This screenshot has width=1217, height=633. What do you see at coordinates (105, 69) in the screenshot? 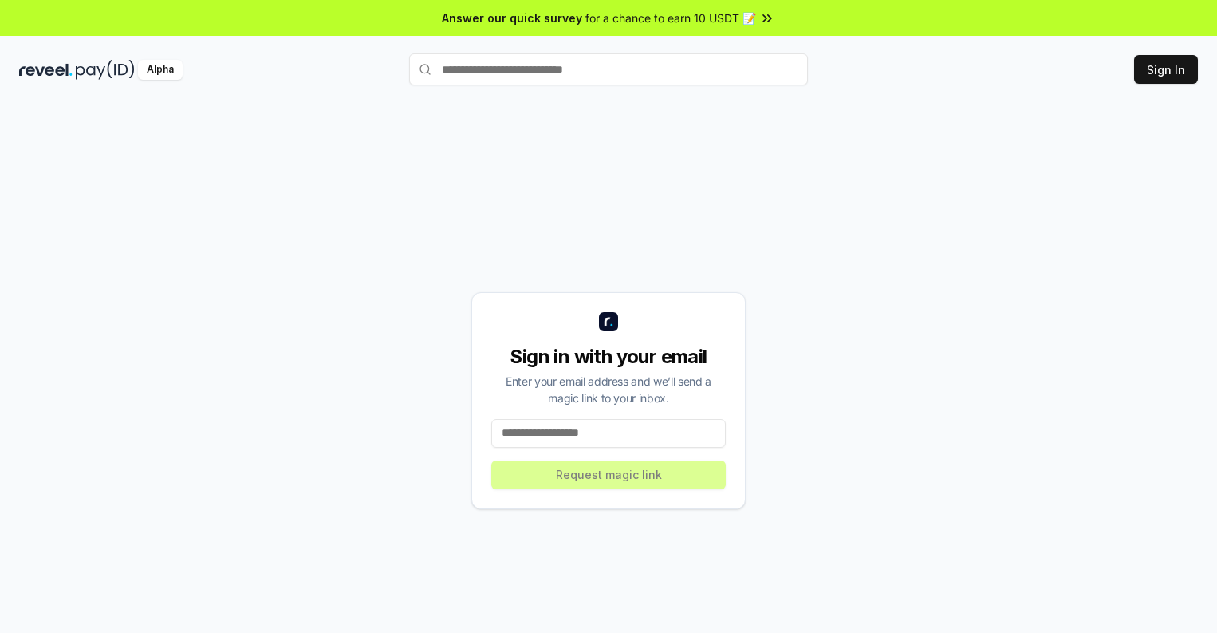
I see `img: pay_id` at bounding box center [105, 69].